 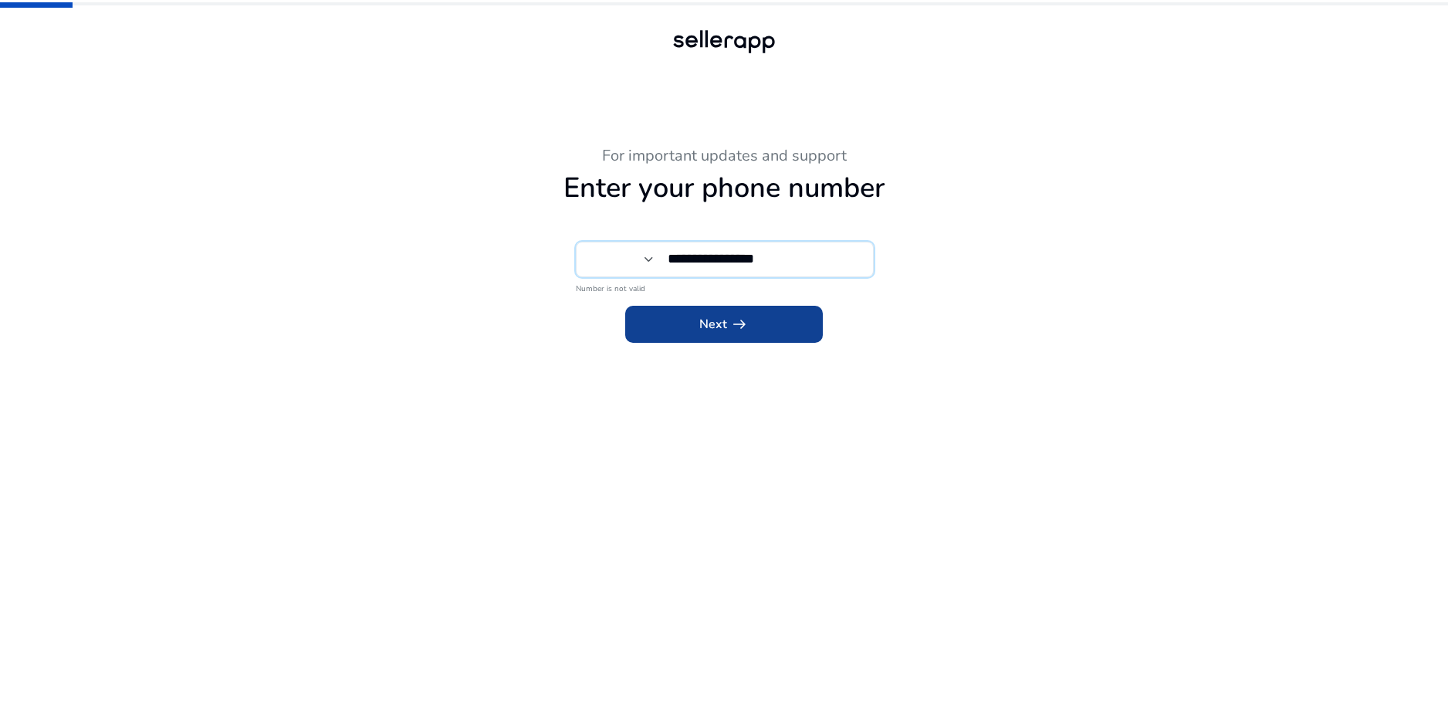 I want to click on button: Nextarrow_right_alt, so click(x=724, y=324).